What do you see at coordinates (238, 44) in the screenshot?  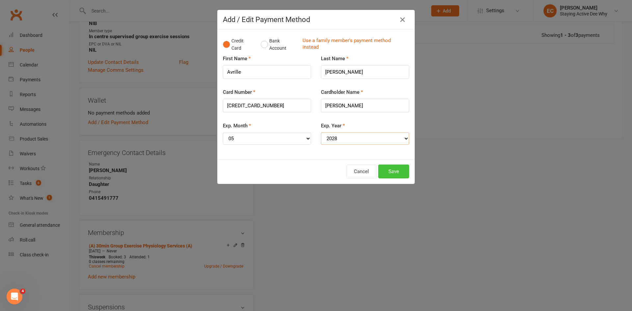 I see `button: Credit Card` at bounding box center [238, 44].